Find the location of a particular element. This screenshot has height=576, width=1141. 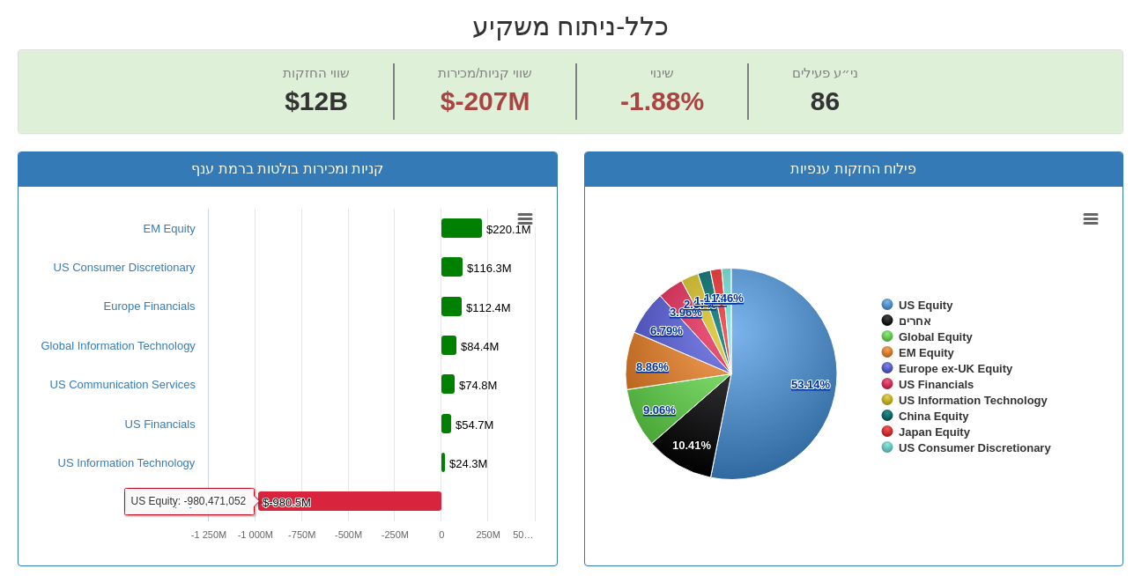

tspan: $54.7M is located at coordinates (474, 425).